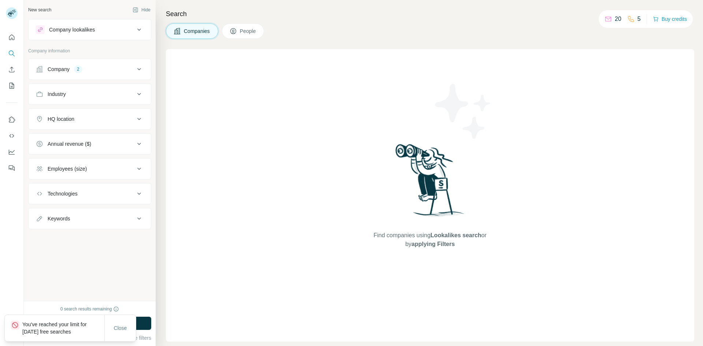 The image size is (703, 346). Describe the element at coordinates (90, 169) in the screenshot. I see `button: Employees (size)` at that location.